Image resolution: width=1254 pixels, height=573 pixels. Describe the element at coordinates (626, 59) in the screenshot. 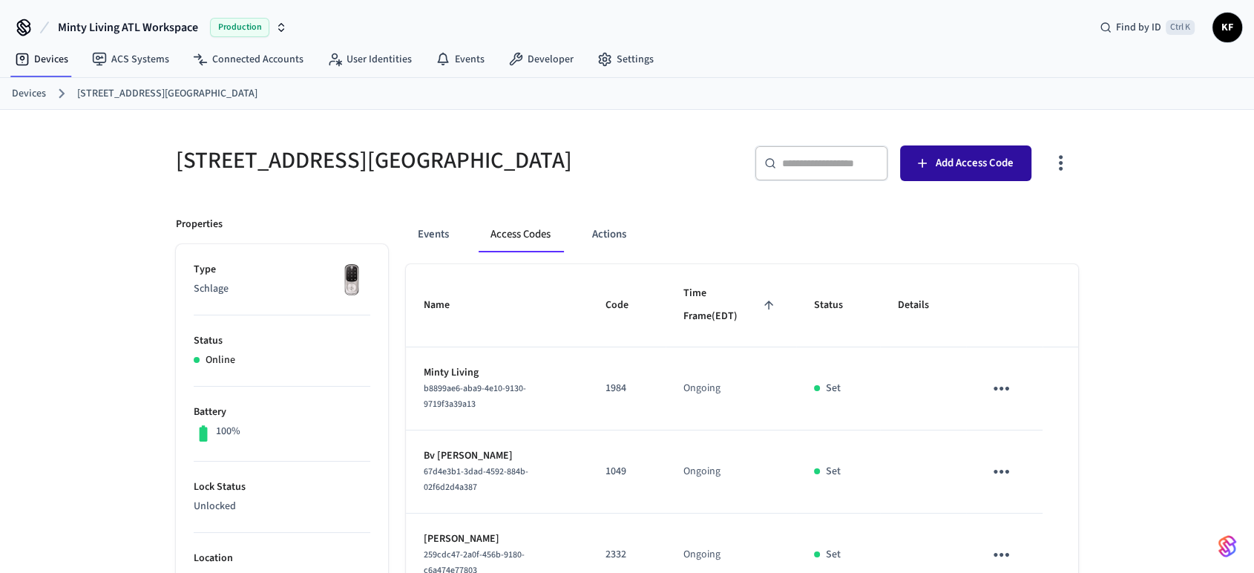

I see `a: Settings` at that location.